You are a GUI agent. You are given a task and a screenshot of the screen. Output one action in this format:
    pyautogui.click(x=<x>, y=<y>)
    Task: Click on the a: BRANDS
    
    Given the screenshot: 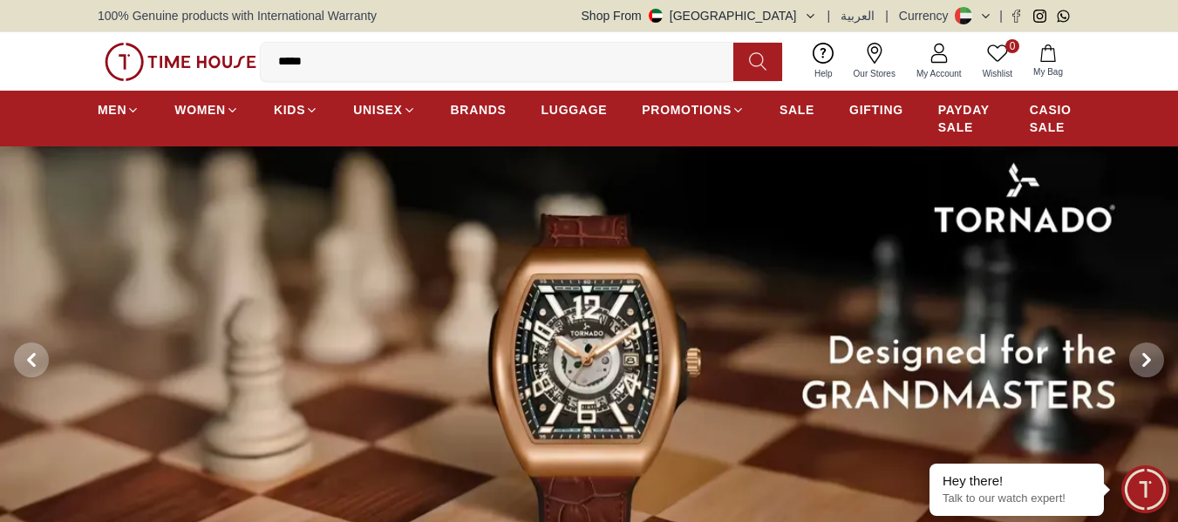 What is the action you would take?
    pyautogui.click(x=479, y=110)
    